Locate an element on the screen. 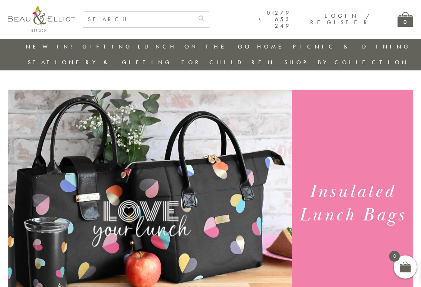 Image resolution: width=421 pixels, height=287 pixels. a: Picnic & Dining is located at coordinates (352, 47).